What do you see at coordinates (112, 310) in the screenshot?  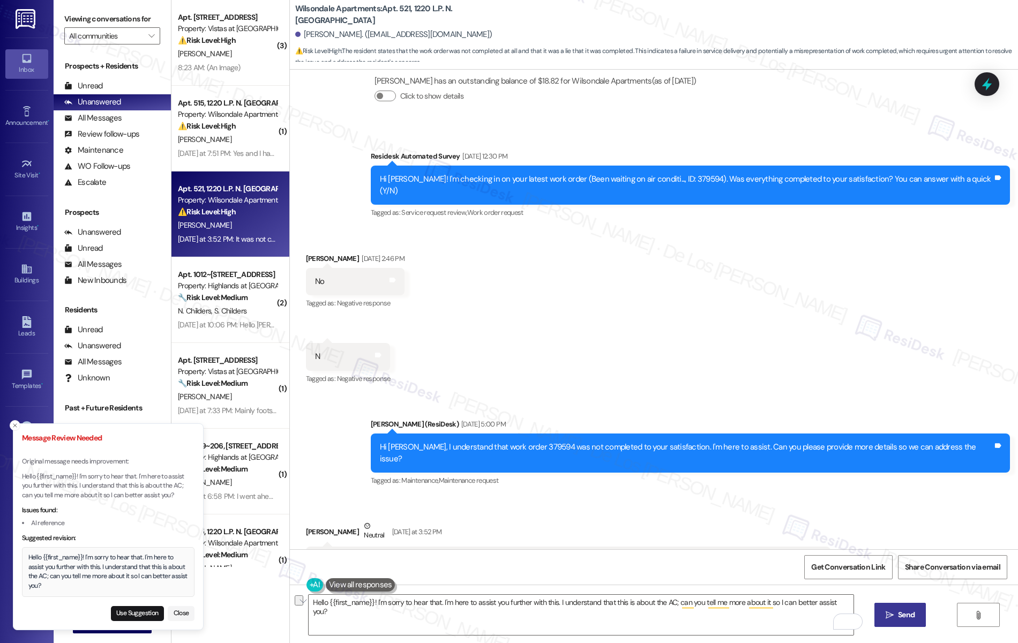 I see `div: Residents` at bounding box center [112, 310].